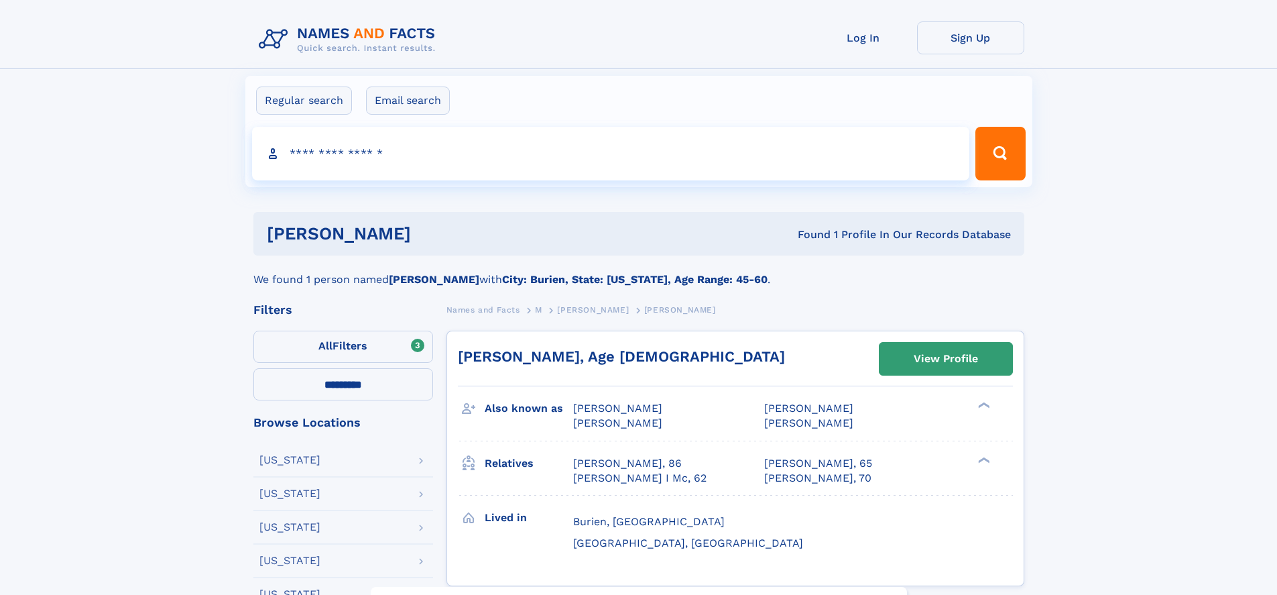 The height and width of the screenshot is (595, 1277). Describe the element at coordinates (343, 422) in the screenshot. I see `div: Browse Locations` at that location.